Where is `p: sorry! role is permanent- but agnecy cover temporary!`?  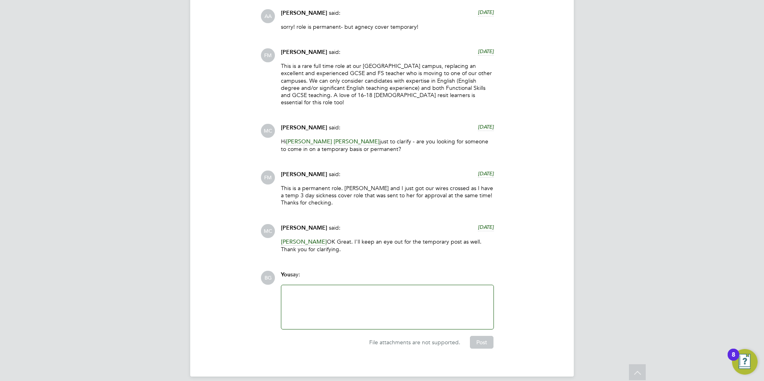 p: sorry! role is permanent- but agnecy cover temporary! is located at coordinates (387, 27).